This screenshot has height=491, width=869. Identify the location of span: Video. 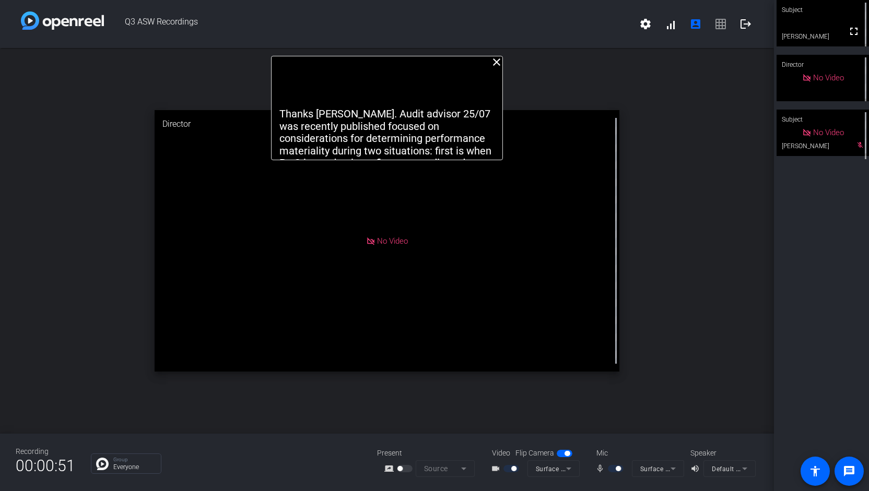
(501, 453).